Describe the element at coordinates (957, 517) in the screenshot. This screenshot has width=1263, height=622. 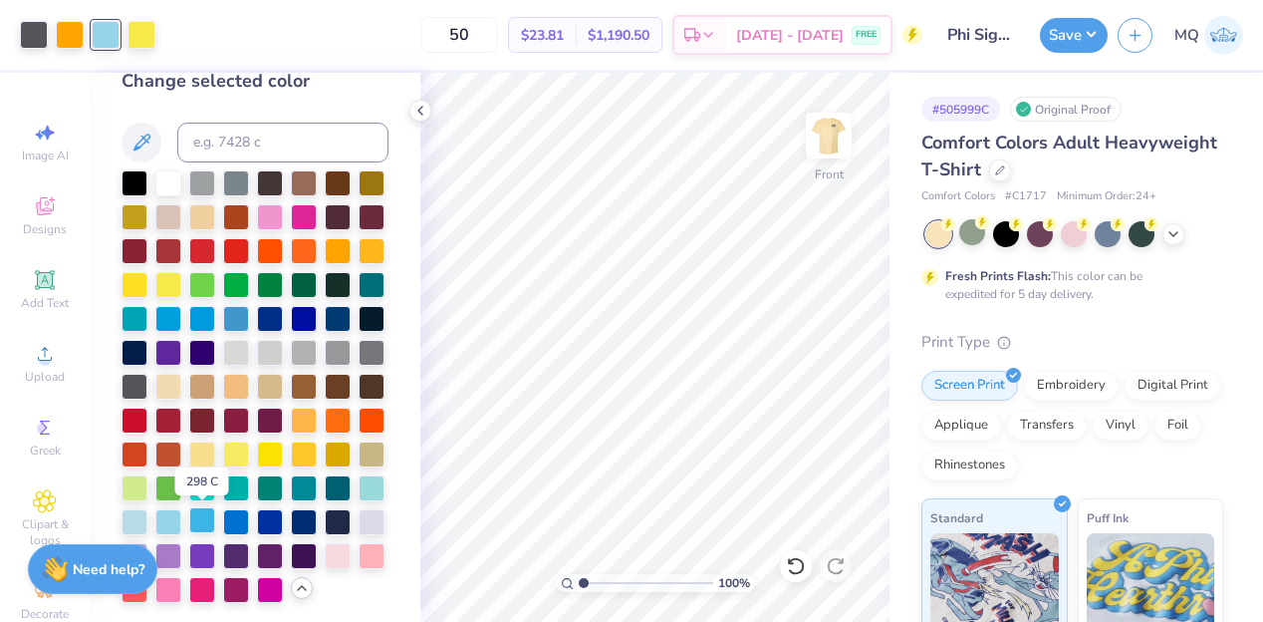
I see `span: Standard` at that location.